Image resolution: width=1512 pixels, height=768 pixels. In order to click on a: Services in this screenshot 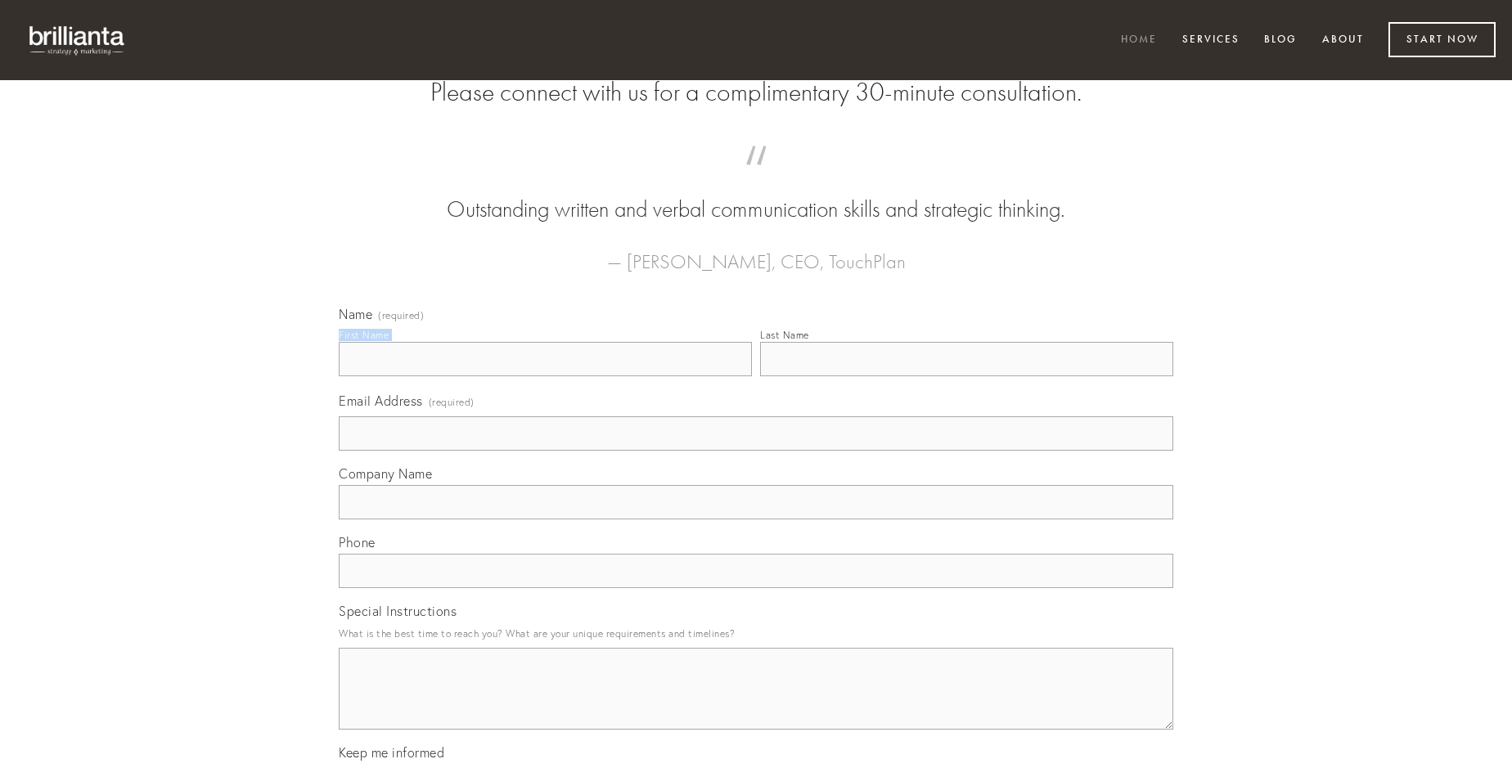, I will do `click(1211, 40)`.